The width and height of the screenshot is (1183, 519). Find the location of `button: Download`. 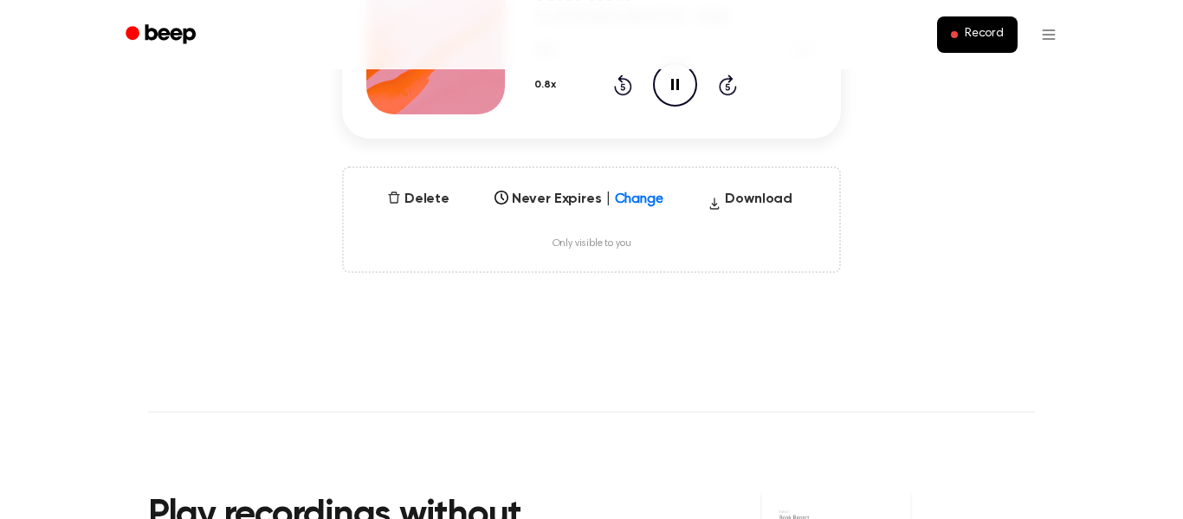

button: Download is located at coordinates (750, 203).